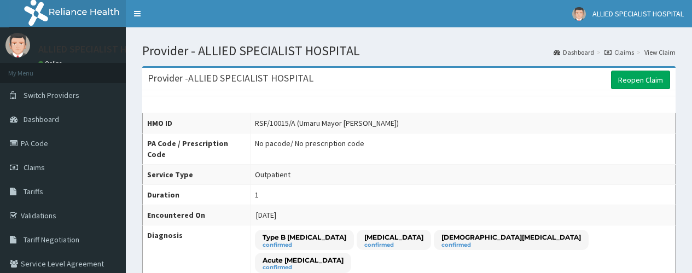 This screenshot has width=692, height=273. What do you see at coordinates (41, 119) in the screenshot?
I see `span: Dashboard` at bounding box center [41, 119].